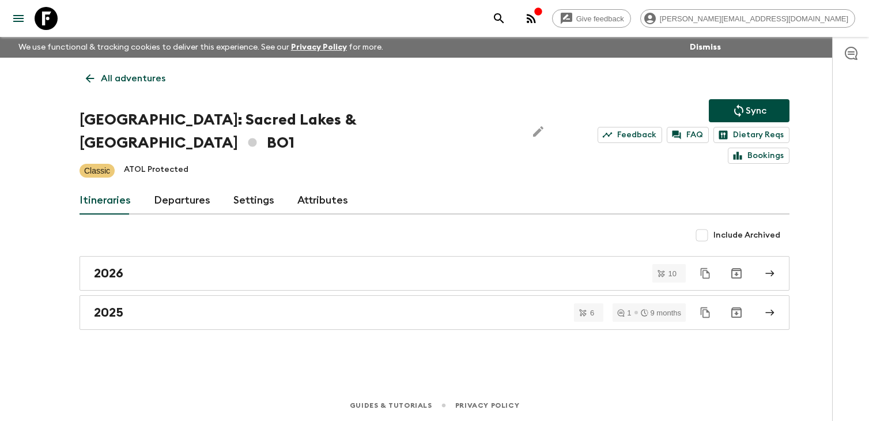 This screenshot has height=421, width=869. I want to click on p: Classic, so click(97, 171).